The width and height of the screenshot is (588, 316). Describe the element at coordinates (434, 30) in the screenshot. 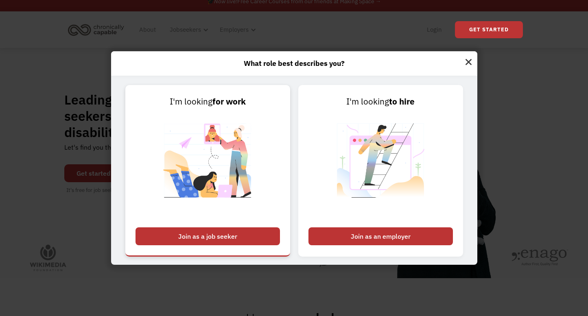

I see `a: Login` at that location.